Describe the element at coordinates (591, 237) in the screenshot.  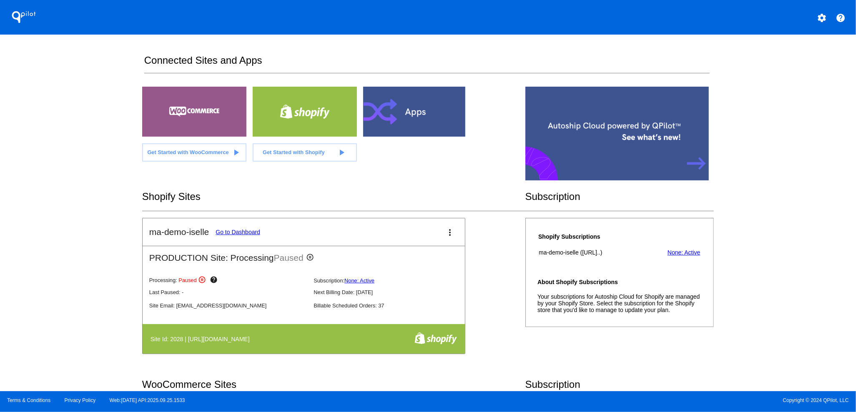
I see `h4: Shopify Subscriptions` at that location.